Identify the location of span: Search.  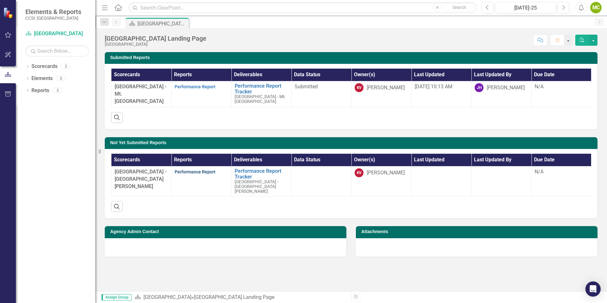
(459, 7).